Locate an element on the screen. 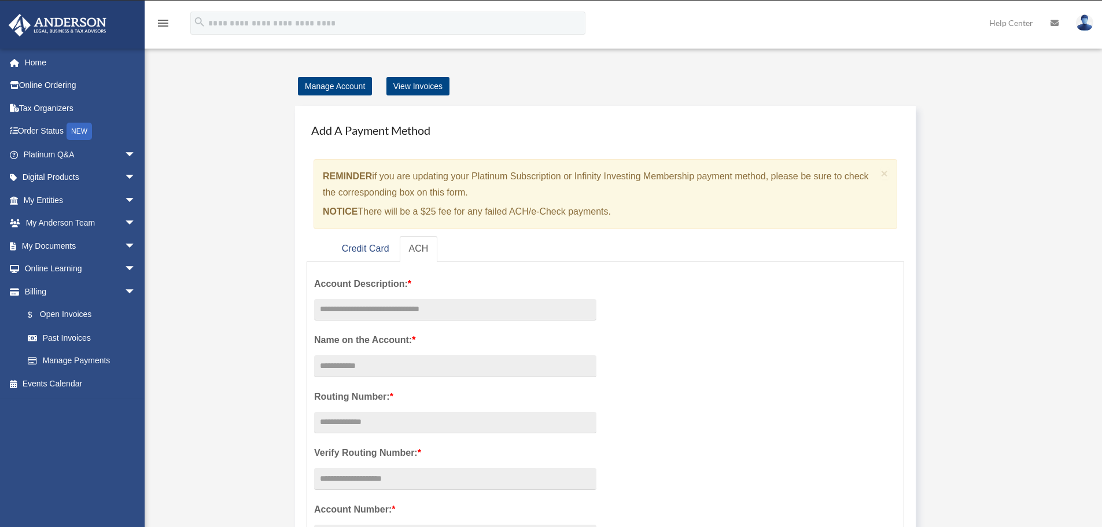  a: My Documentsarrow_drop_down is located at coordinates (80, 246).